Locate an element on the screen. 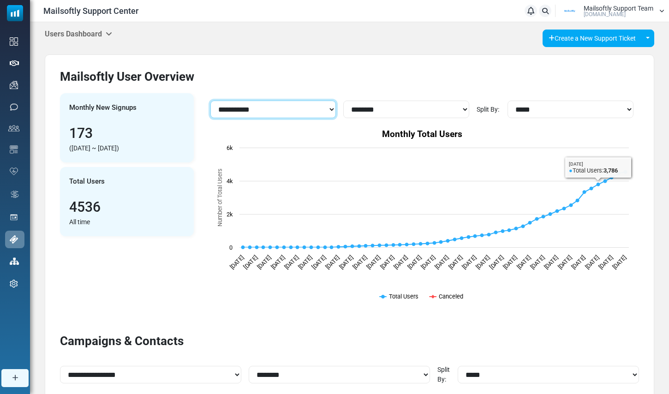  svg: Monthly Total Users is located at coordinates (422, 218).